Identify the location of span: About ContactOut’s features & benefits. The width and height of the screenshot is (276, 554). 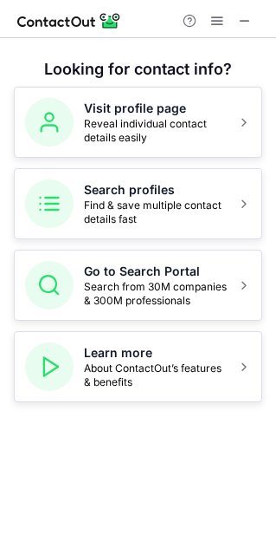
(155, 375).